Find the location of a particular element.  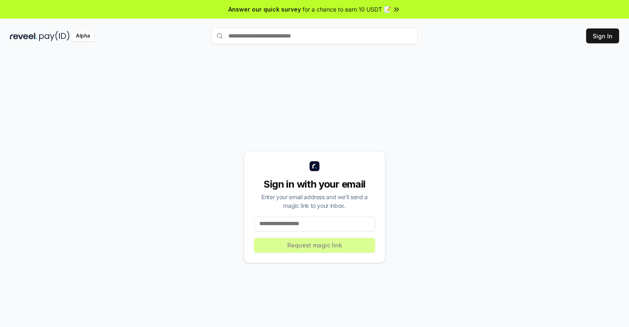

div: Sign in with your email is located at coordinates (314, 184).